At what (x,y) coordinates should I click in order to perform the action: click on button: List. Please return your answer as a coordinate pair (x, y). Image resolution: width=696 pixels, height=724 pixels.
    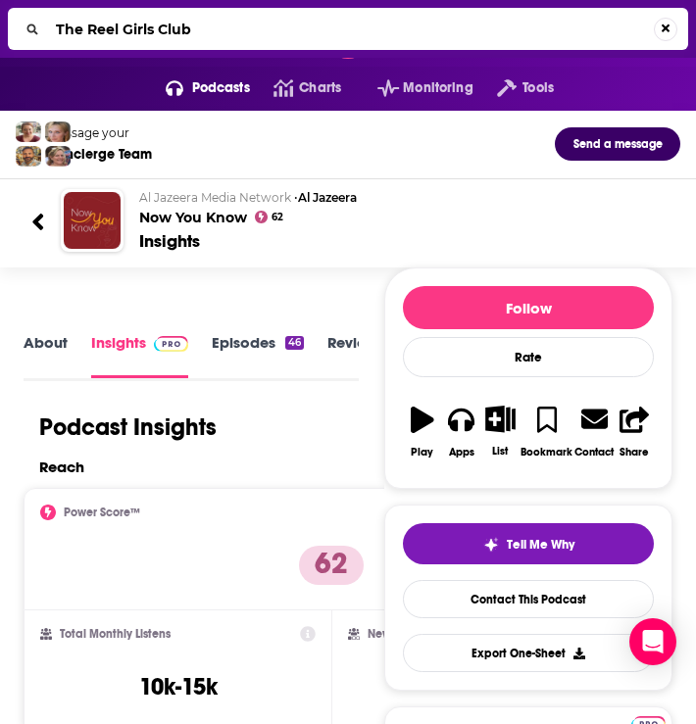
    Looking at the image, I should click on (501, 431).